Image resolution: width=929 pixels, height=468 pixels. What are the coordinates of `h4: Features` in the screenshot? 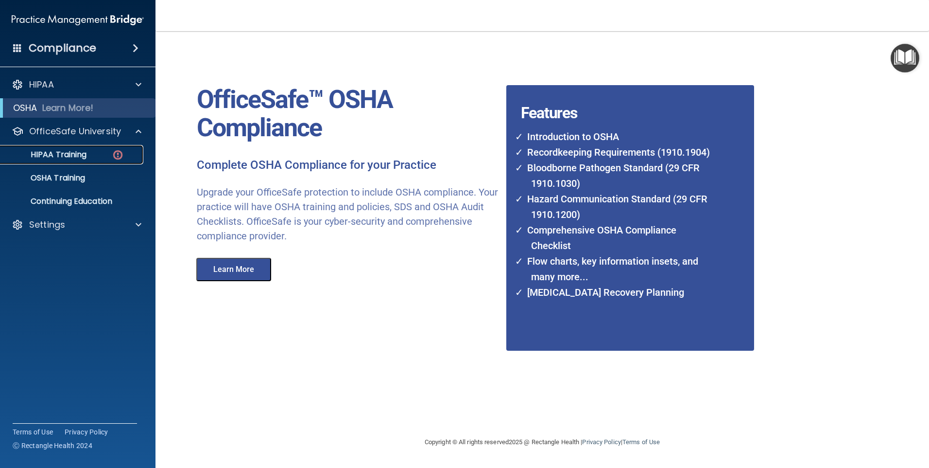 It's located at (617, 95).